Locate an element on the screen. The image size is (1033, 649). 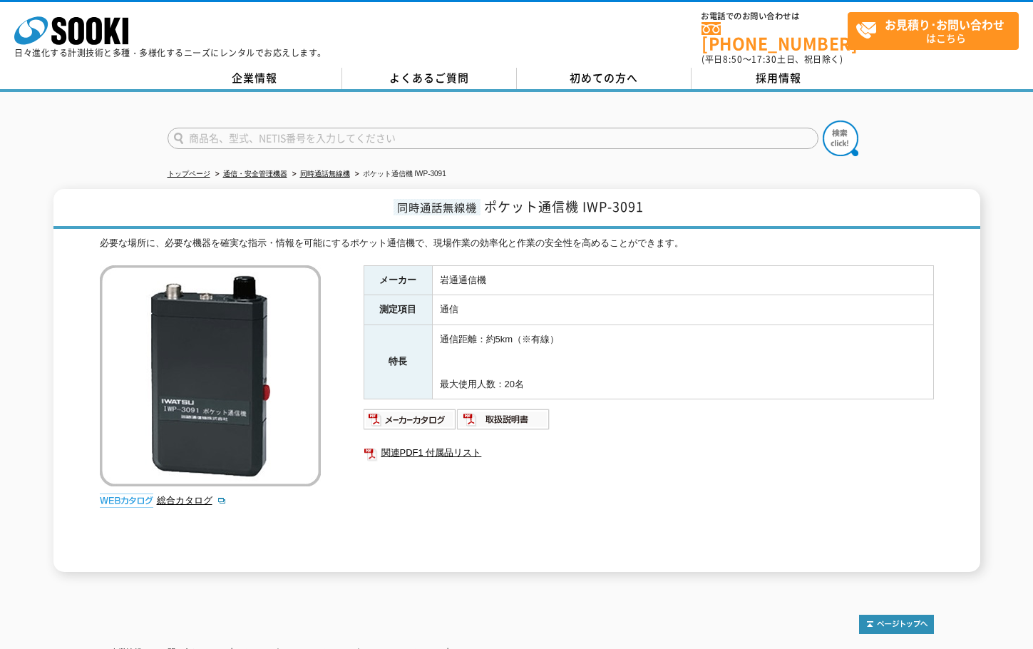
a: 初めての方へ is located at coordinates (604, 78).